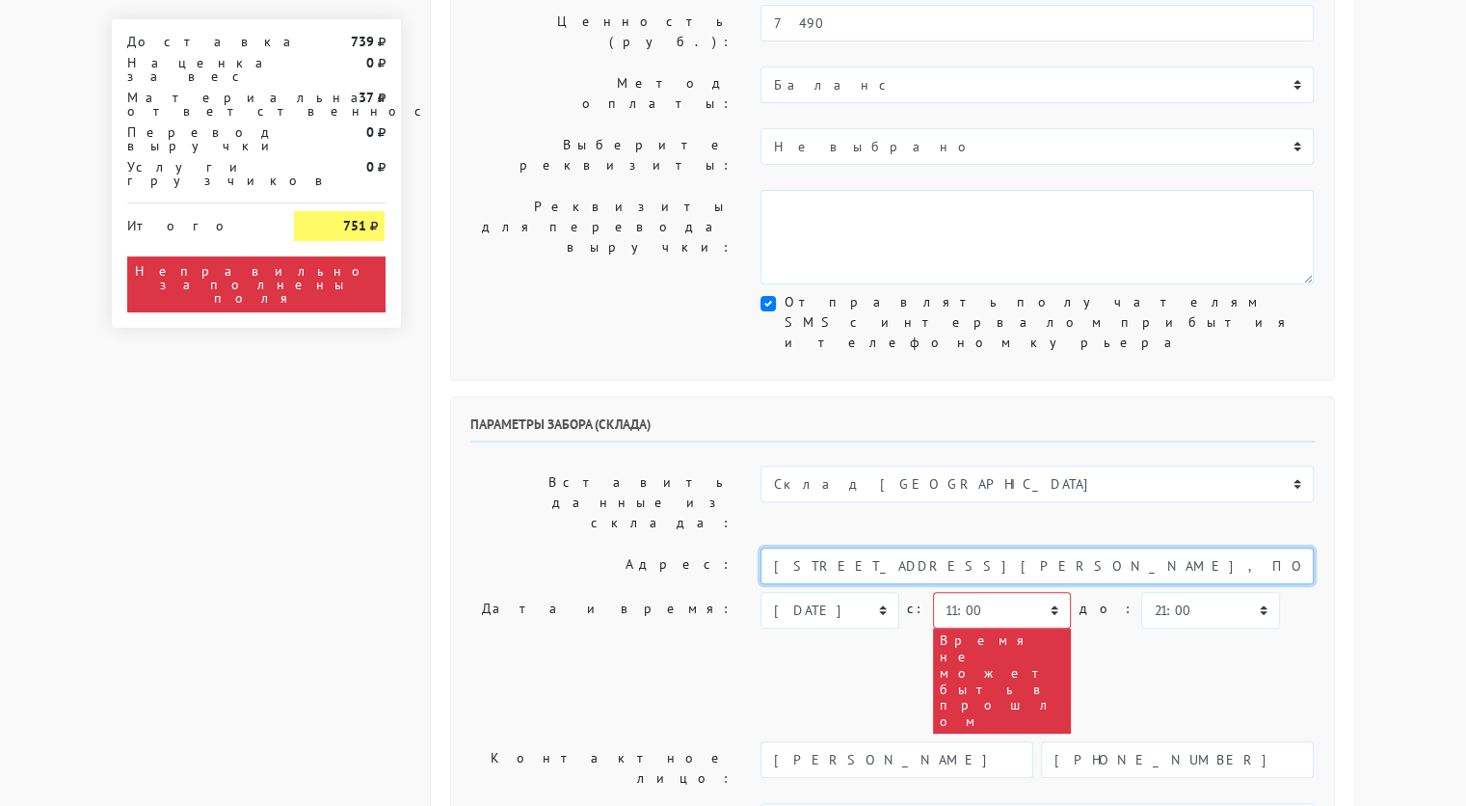  I want to click on label: до:, so click(1106, 608).